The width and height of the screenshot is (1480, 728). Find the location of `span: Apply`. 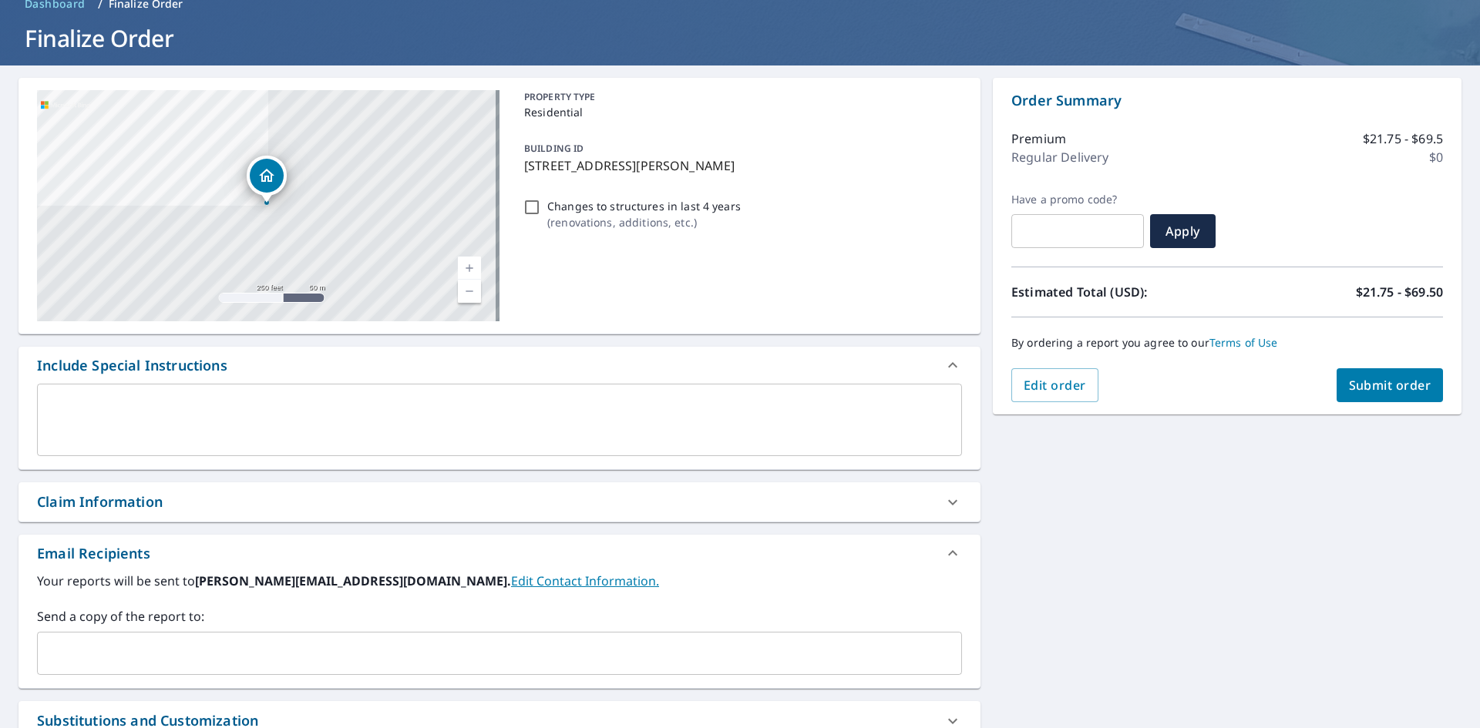

span: Apply is located at coordinates (1182, 231).